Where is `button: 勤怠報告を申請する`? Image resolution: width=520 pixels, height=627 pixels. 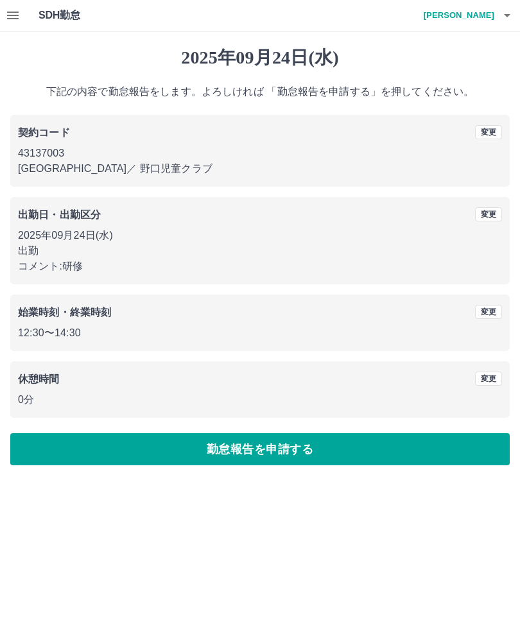 button: 勤怠報告を申請する is located at coordinates (260, 449).